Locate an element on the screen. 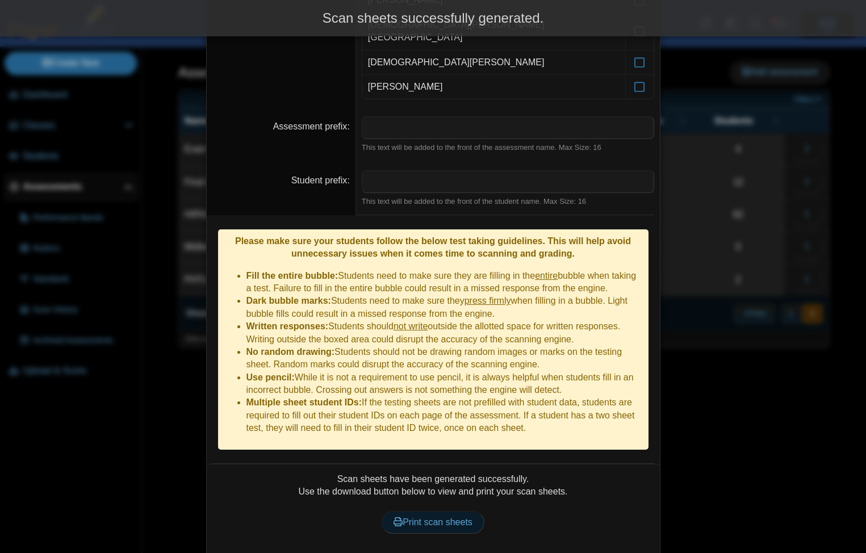 This screenshot has width=866, height=553. b: Multiple sheet student IDs: is located at coordinates (304, 402).